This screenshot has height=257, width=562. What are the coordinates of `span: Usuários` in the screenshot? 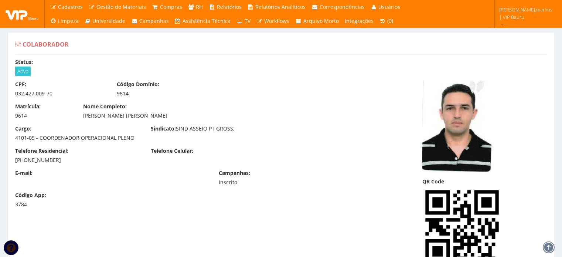 It's located at (389, 7).